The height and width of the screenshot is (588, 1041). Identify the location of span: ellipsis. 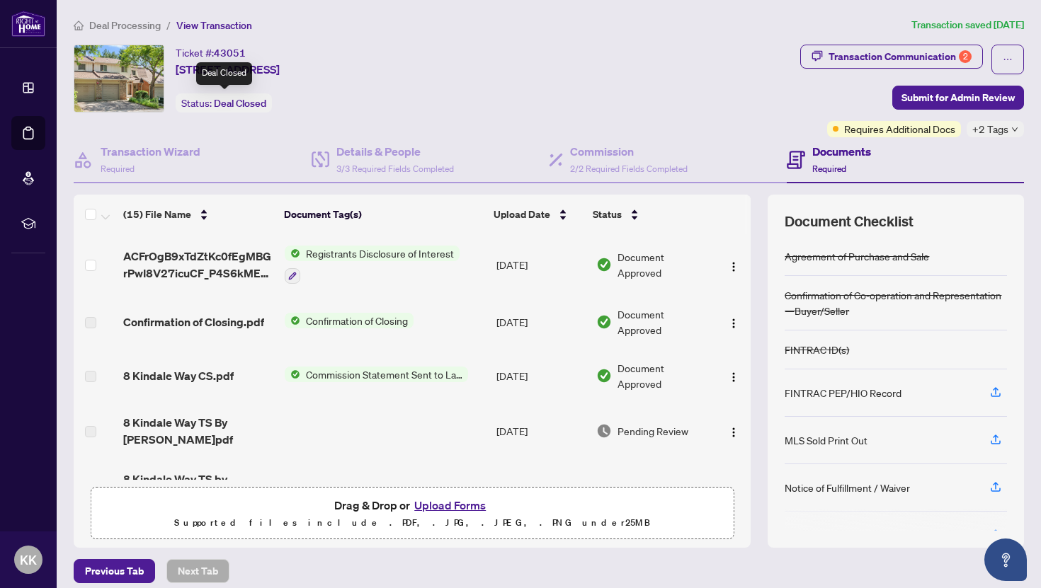
(1008, 59).